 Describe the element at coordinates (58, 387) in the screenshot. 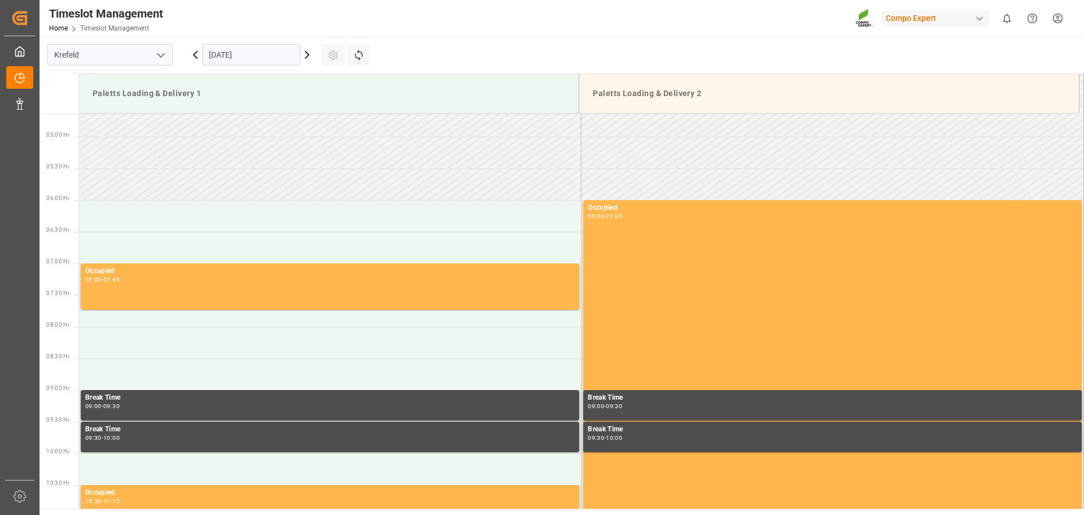

I see `span: 09:00 Hr` at that location.